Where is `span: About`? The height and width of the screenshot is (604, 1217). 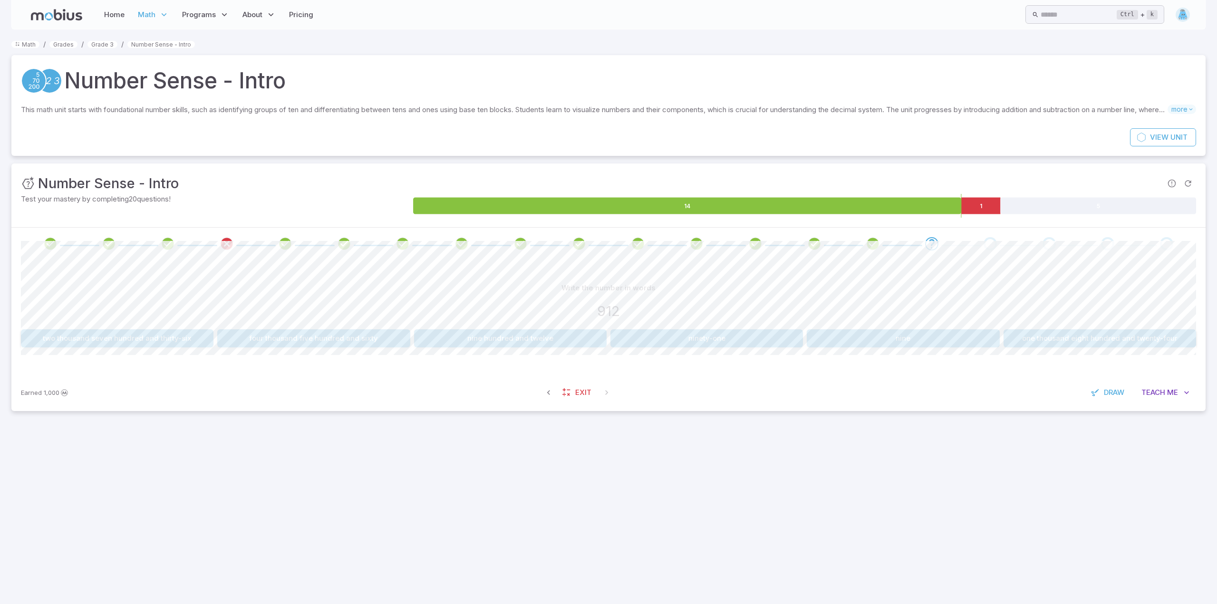
span: About is located at coordinates (252, 15).